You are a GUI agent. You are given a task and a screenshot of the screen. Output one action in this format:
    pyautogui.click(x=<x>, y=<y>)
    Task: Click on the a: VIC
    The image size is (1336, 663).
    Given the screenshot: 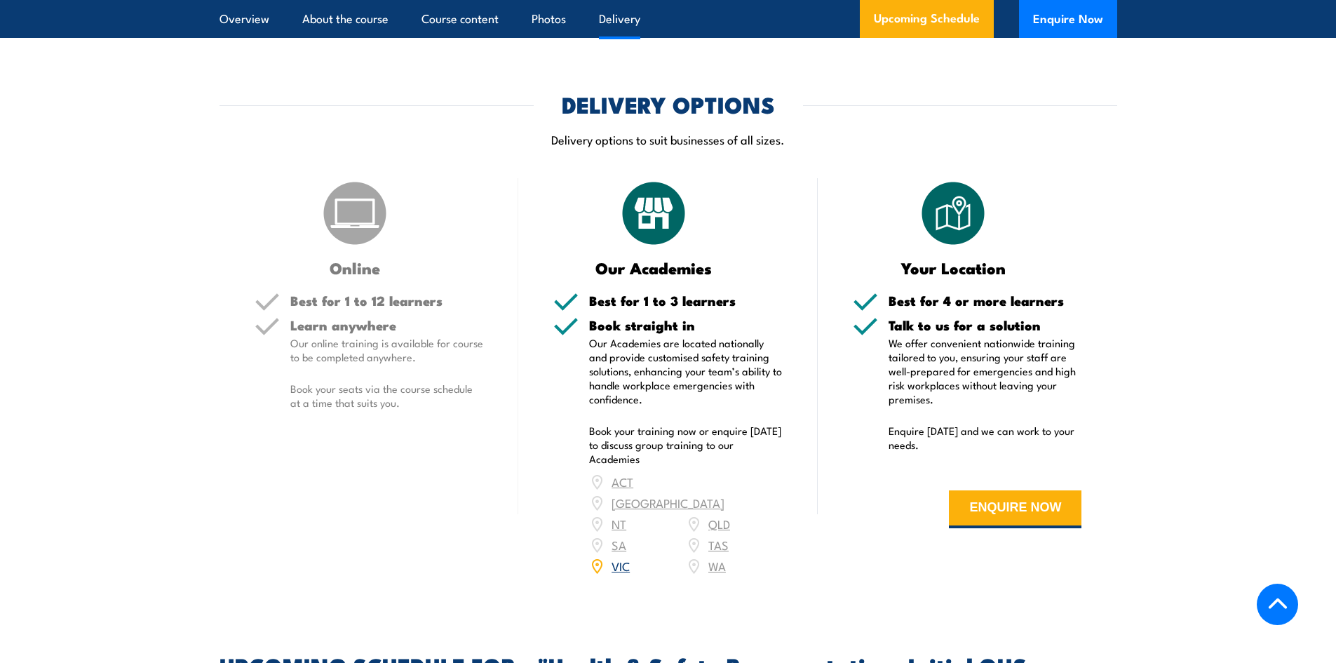 What is the action you would take?
    pyautogui.click(x=621, y=565)
    